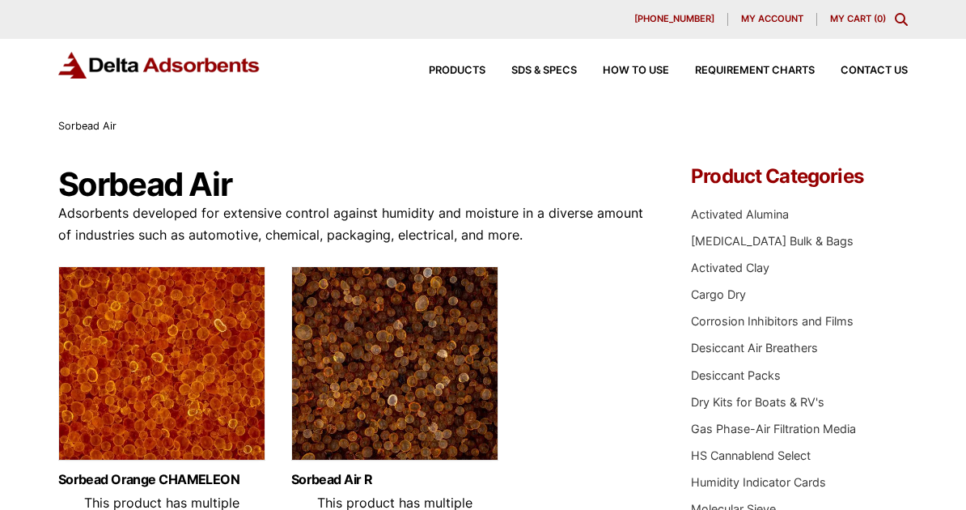  I want to click on p: Adsorbents developed for extensive control against humidity and moisture in a diverse amount of i..., so click(354, 224).